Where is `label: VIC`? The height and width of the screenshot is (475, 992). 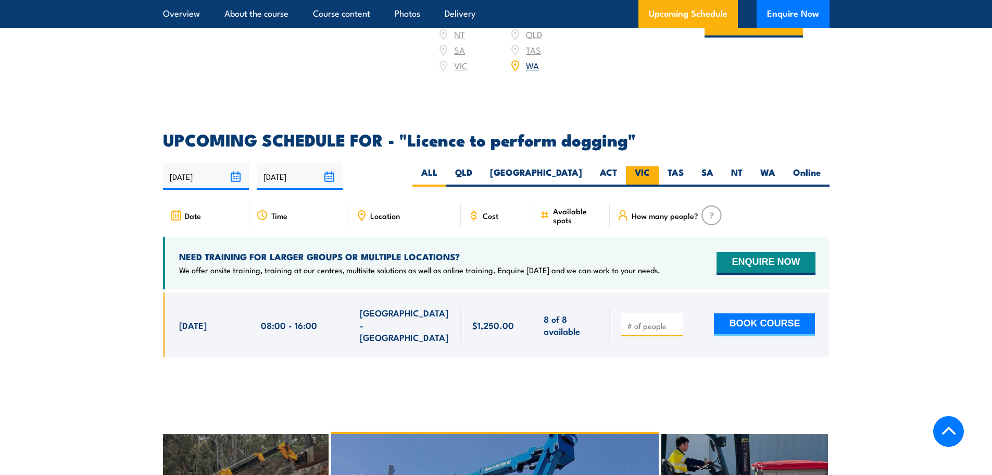
label: VIC is located at coordinates (642, 176).